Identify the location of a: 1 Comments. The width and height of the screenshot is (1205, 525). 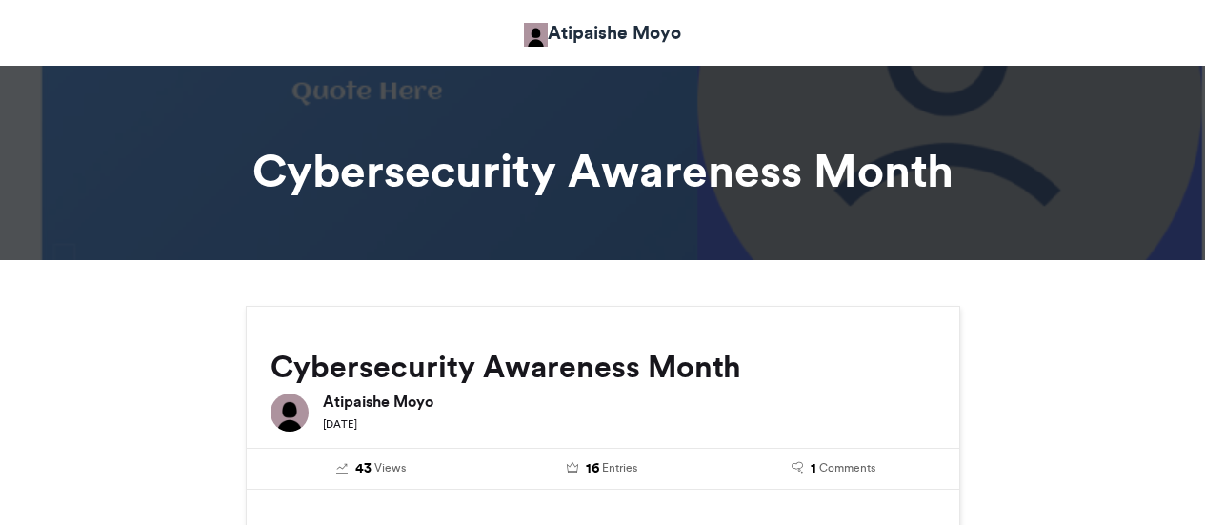
(833, 468).